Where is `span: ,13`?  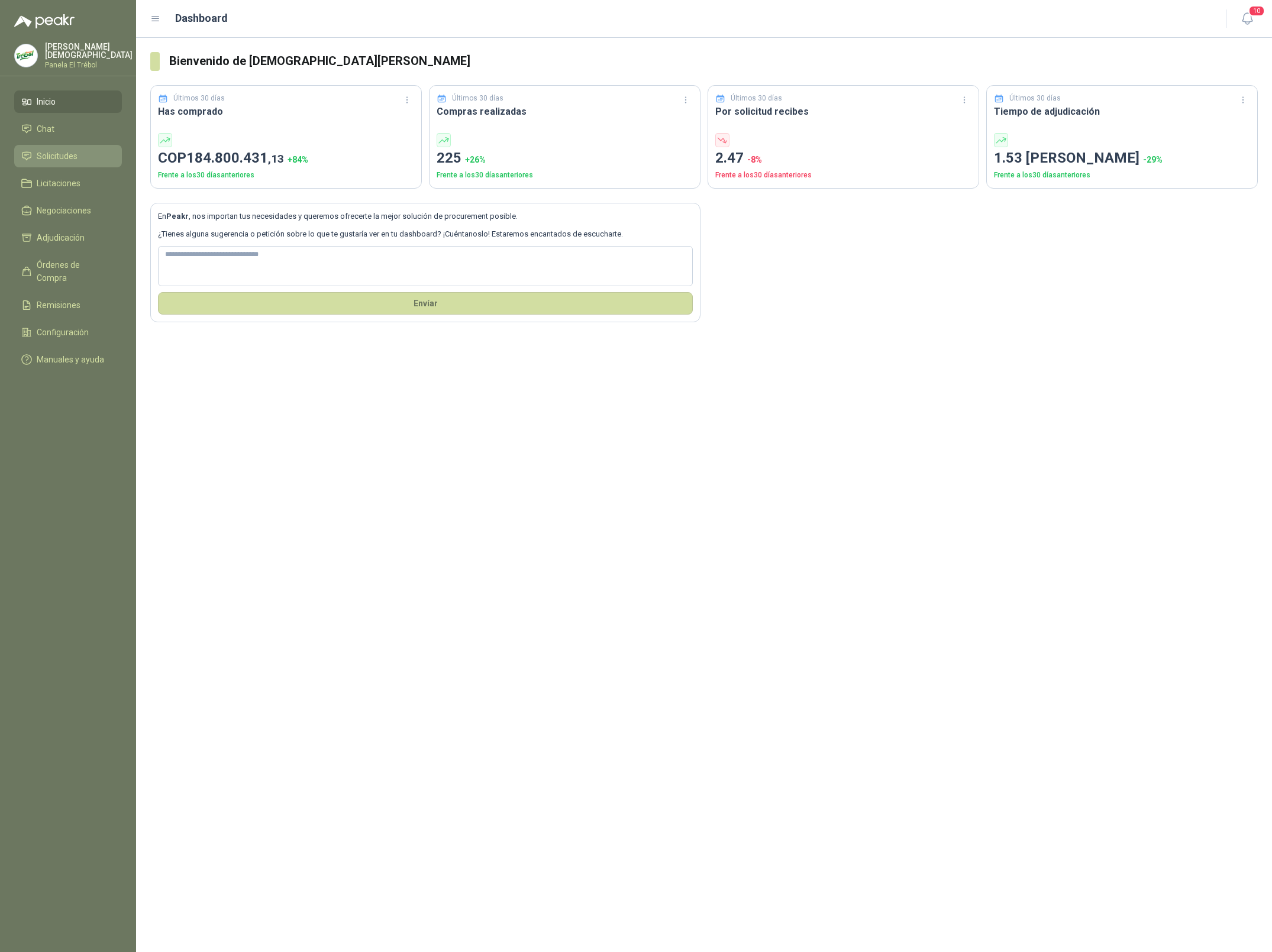 span: ,13 is located at coordinates (275, 159).